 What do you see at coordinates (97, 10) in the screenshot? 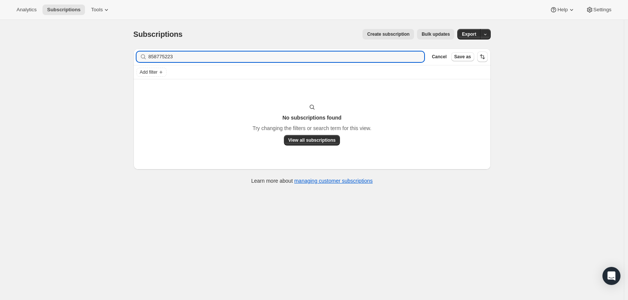
I see `span: Tools` at bounding box center [97, 10].